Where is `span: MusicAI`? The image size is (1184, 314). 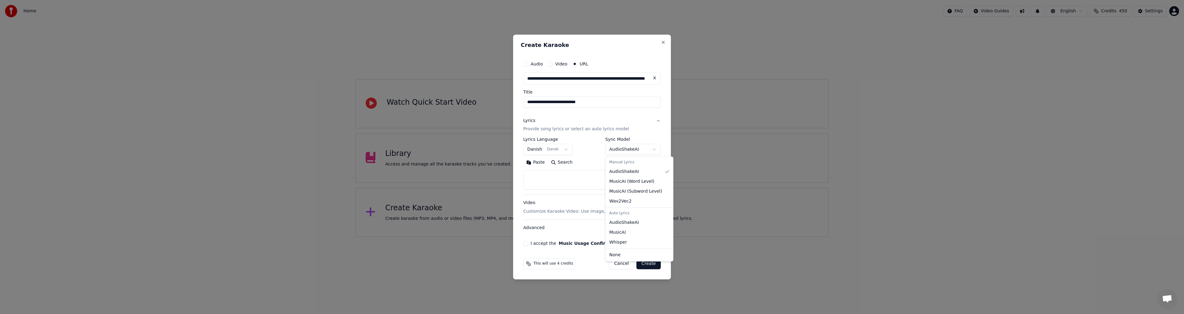
span: MusicAI is located at coordinates (618, 232).